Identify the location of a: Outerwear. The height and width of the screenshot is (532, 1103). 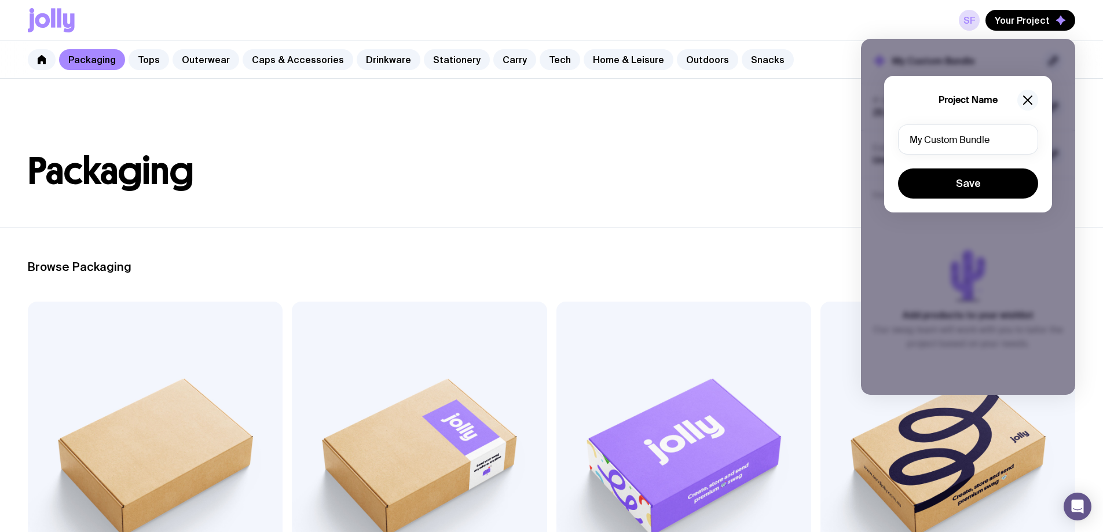
(206, 60).